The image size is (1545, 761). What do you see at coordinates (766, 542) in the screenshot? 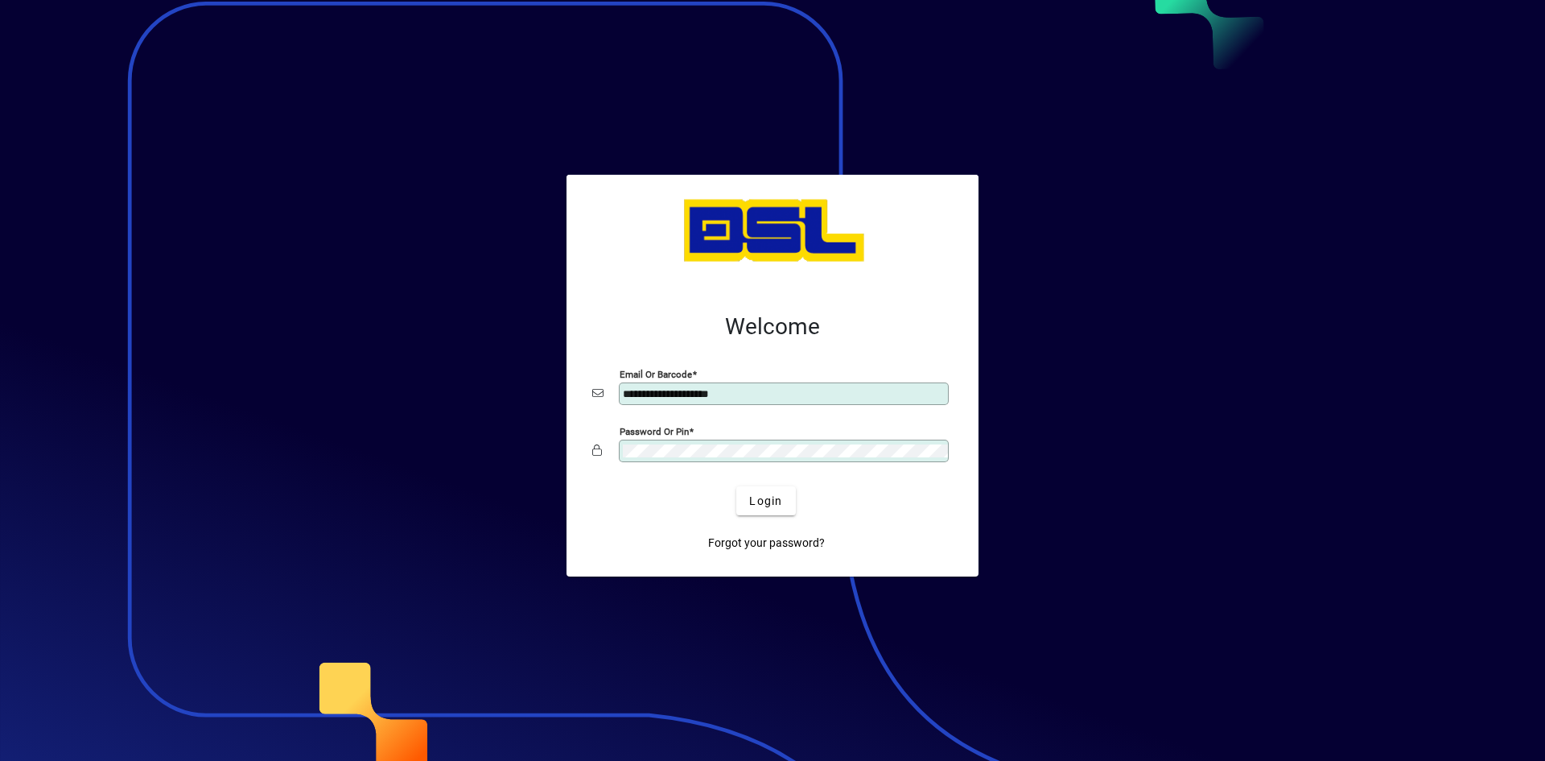
I see `span: Forgot your password?` at bounding box center [766, 542].